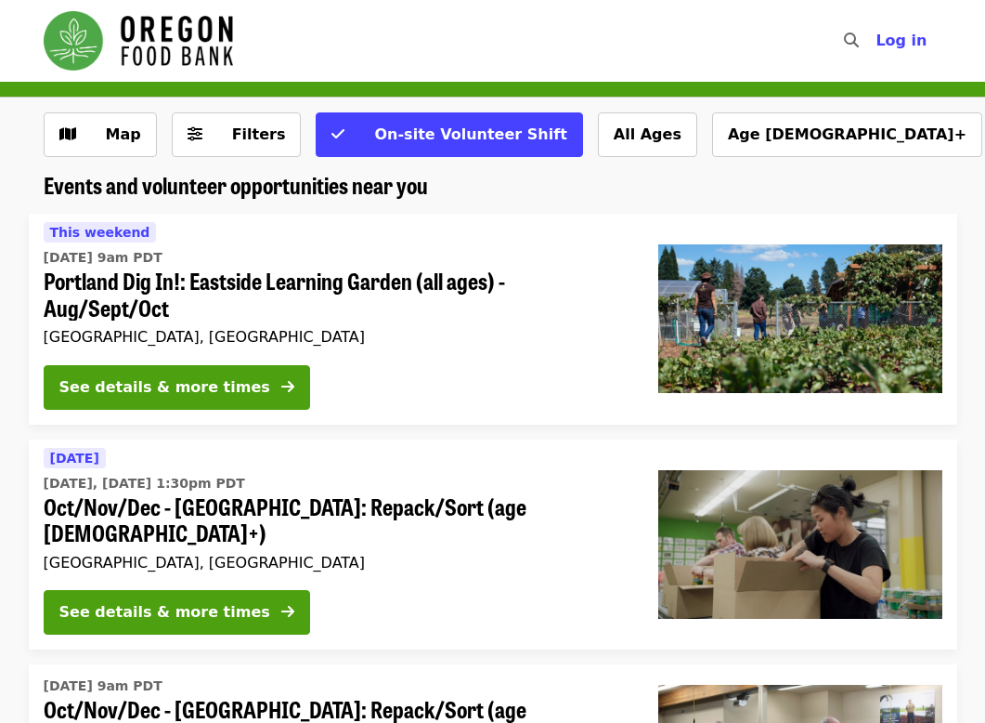  What do you see at coordinates (493, 544) in the screenshot?
I see `a: See details for "Oct/Nov/Dec - Portland: Repack/Sort (age 8+)"` at bounding box center [493, 544].